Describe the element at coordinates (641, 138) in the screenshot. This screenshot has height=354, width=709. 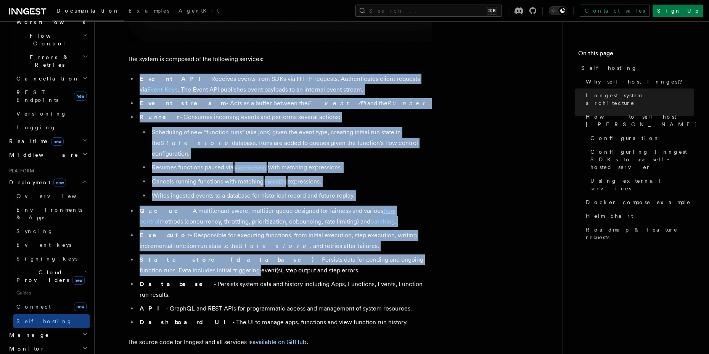
I see `a: Configuration` at that location.